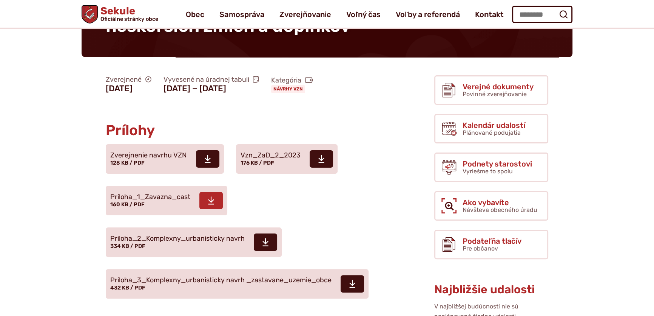  I want to click on span: Kalendár udalostí, so click(494, 125).